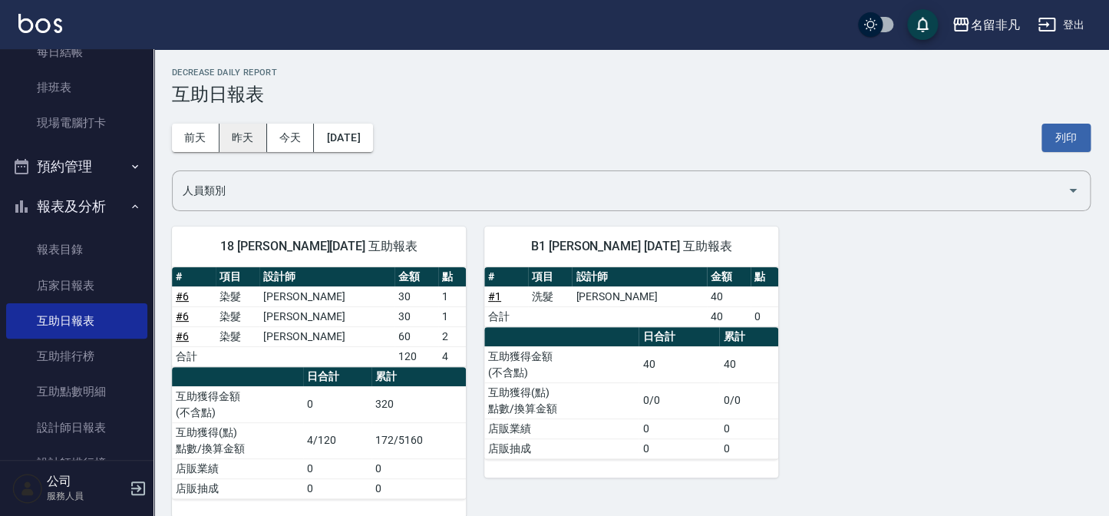 This screenshot has width=1109, height=516. Describe the element at coordinates (77, 123) in the screenshot. I see `a: 現場電腦打卡` at that location.